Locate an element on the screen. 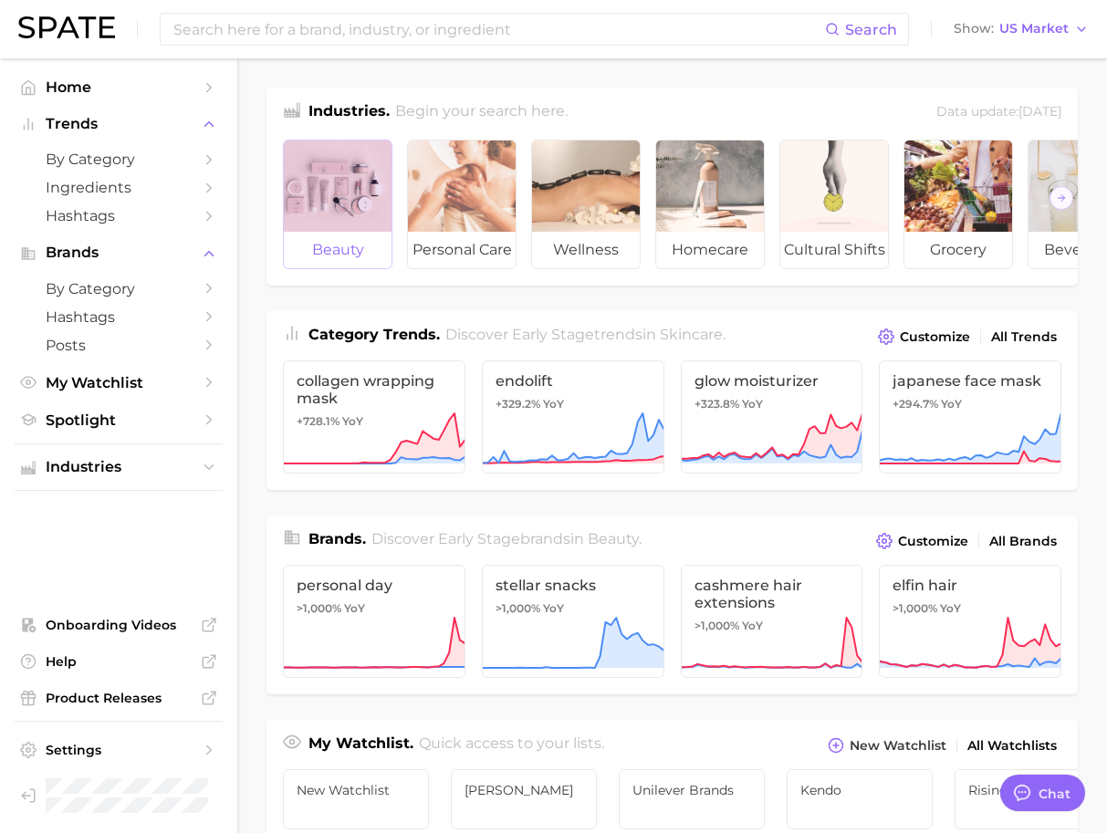 The image size is (1107, 833). a: All Brands is located at coordinates (1023, 541).